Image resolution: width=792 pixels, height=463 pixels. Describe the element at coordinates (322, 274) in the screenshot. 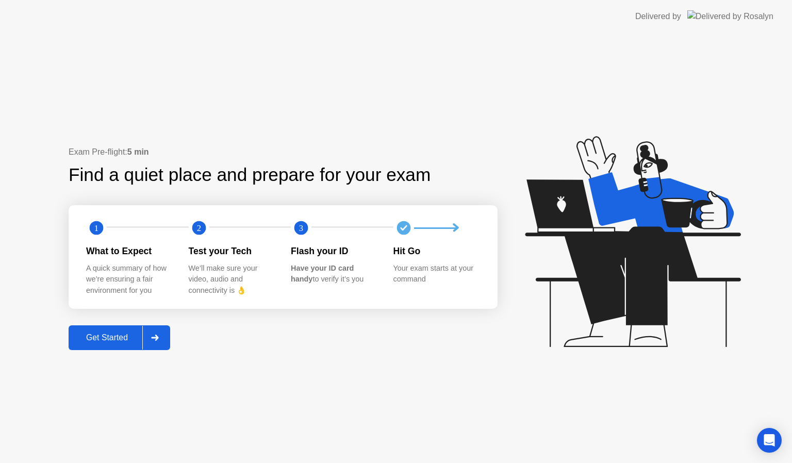

I see `b: Have your ID card handy` at that location.